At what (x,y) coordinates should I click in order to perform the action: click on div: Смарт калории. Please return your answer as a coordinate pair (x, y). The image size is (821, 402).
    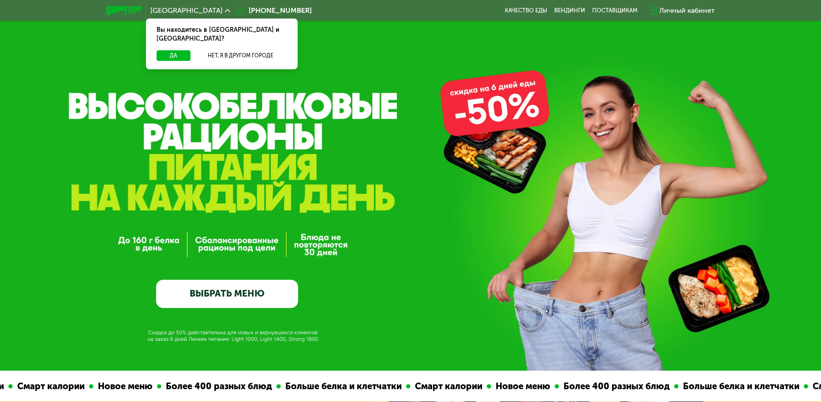
    Looking at the image, I should click on (418, 386).